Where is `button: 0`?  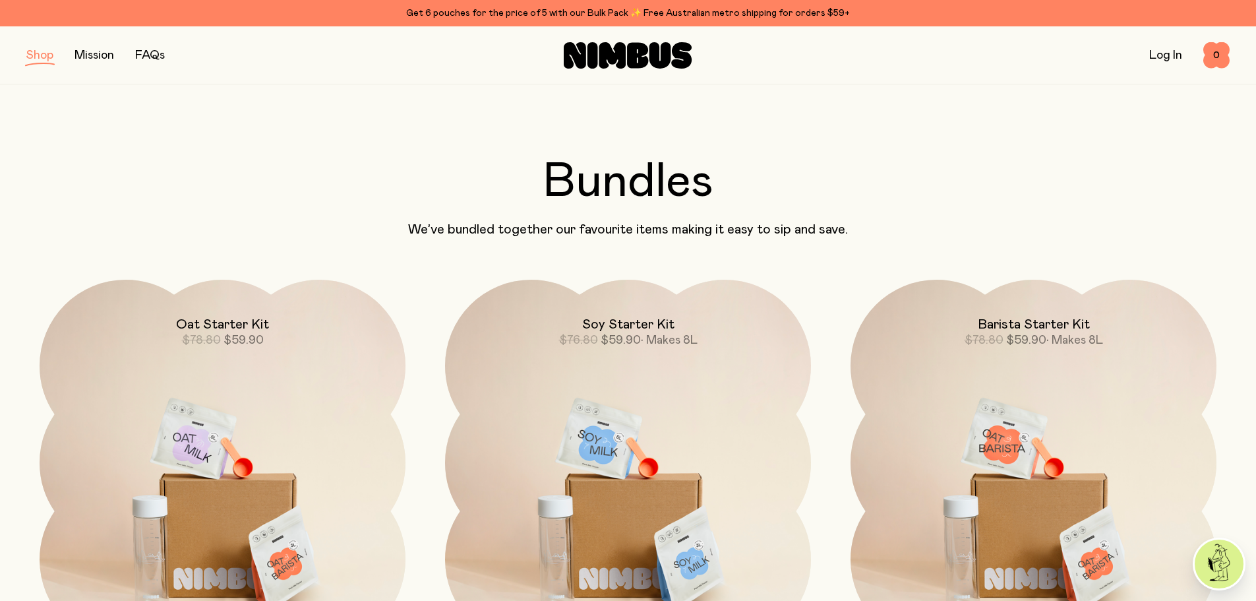
button: 0 is located at coordinates (1216, 55).